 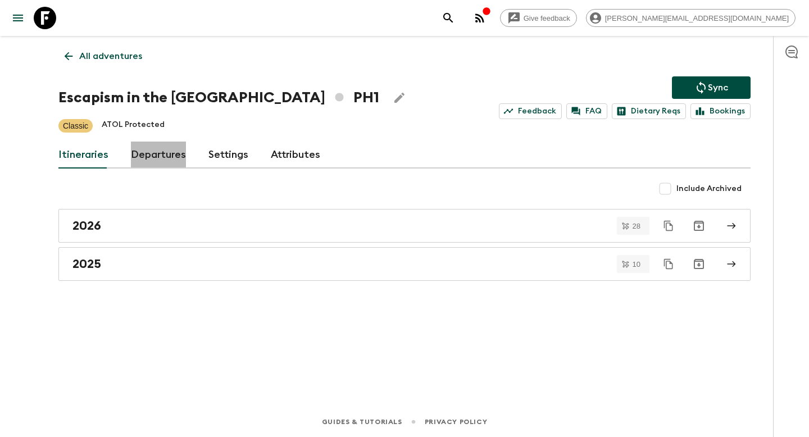 I want to click on a: All adventures, so click(x=103, y=56).